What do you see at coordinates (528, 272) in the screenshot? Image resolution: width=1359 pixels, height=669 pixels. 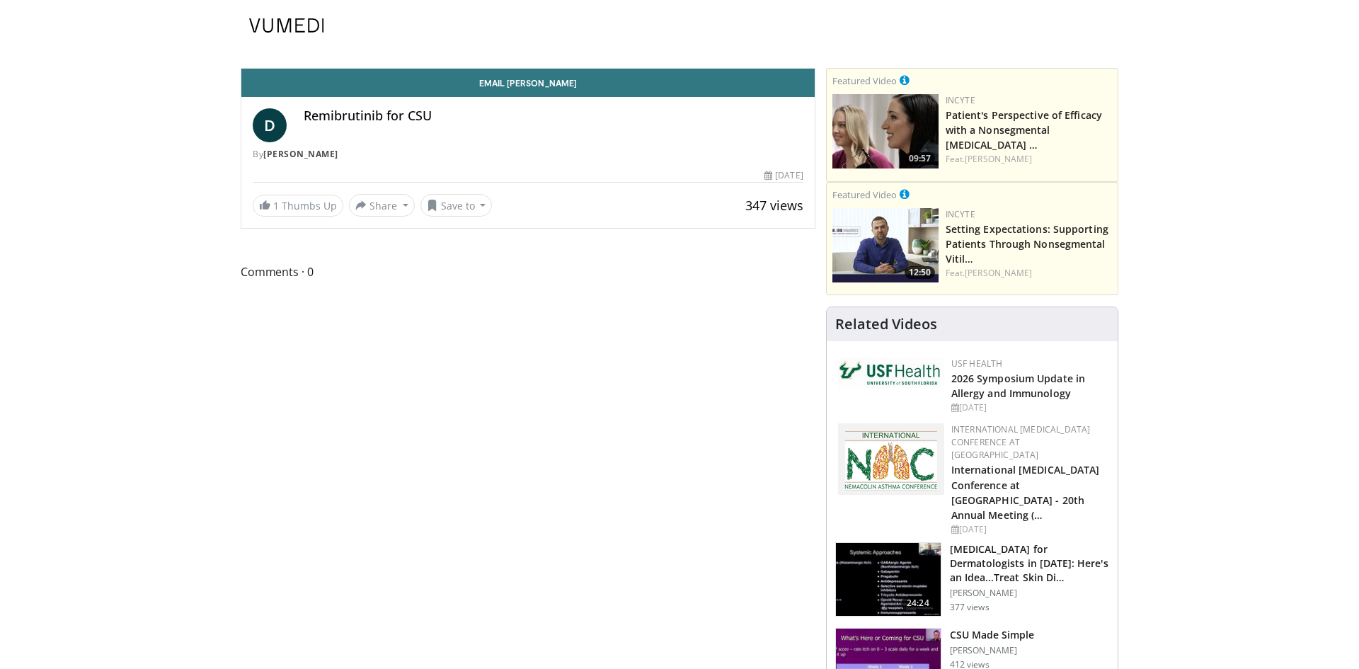 I see `span: Comments 0` at bounding box center [528, 272].